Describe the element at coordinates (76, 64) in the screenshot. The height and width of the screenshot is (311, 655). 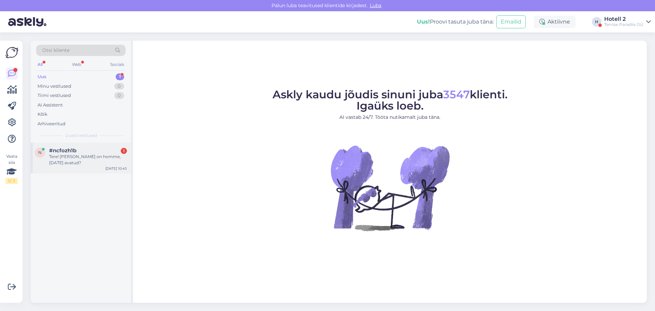
I see `div: Web` at that location.